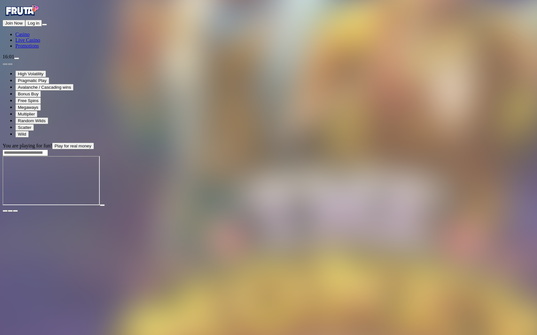 The height and width of the screenshot is (335, 537). Describe the element at coordinates (17, 58) in the screenshot. I see `button: live-chat` at that location.